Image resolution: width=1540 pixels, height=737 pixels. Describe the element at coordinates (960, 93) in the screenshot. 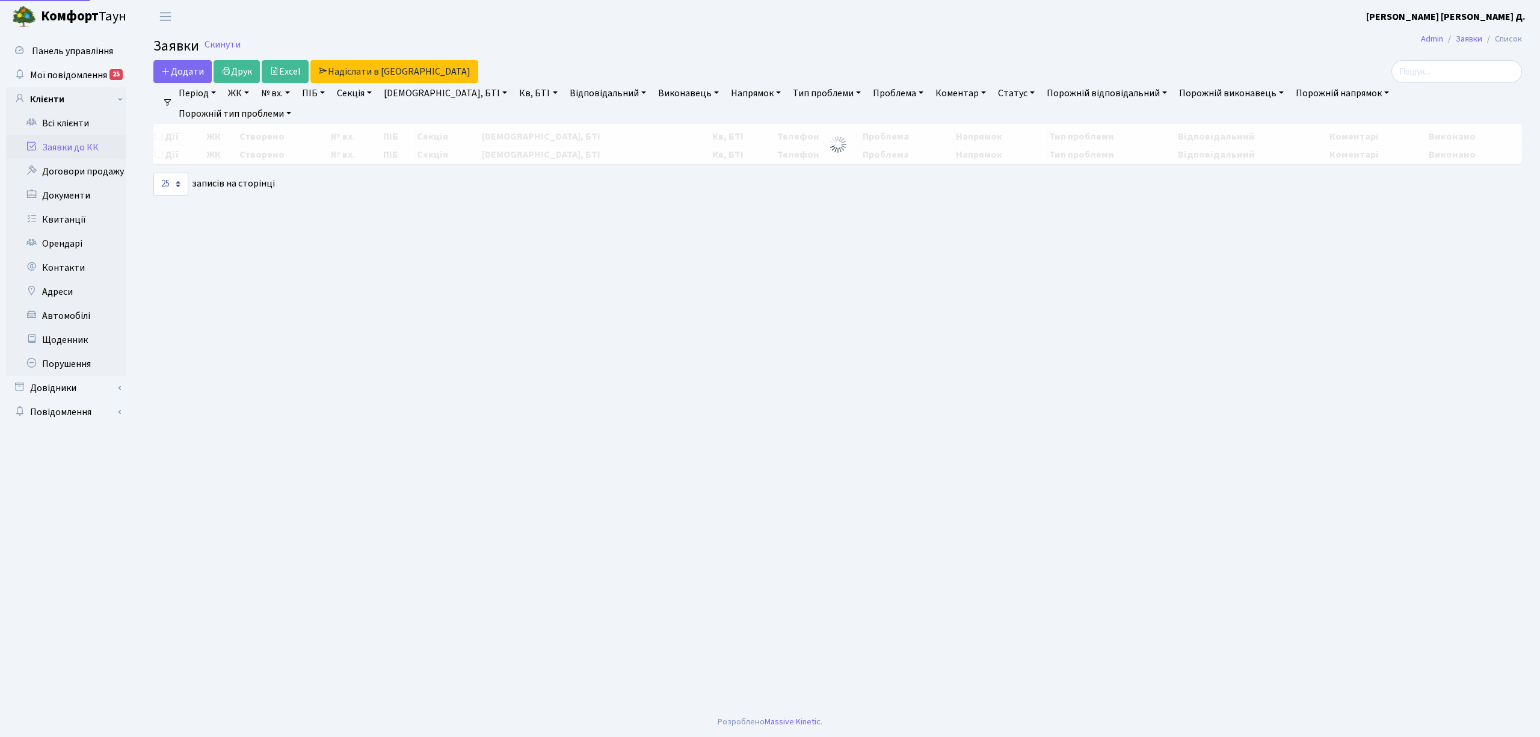

I see `a: Коментар` at that location.